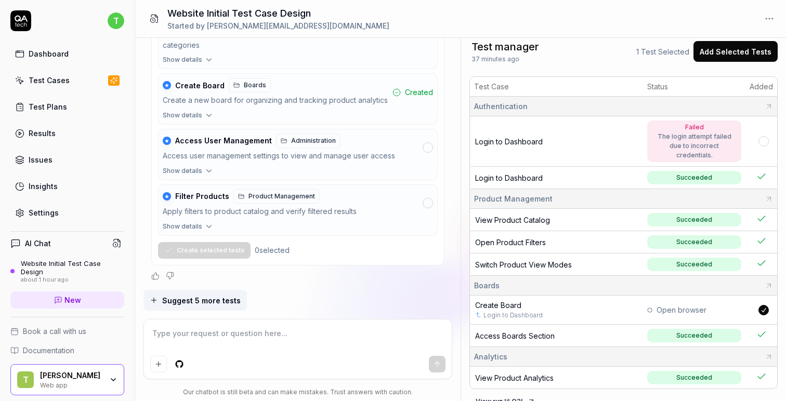 This screenshot has width=786, height=401. What do you see at coordinates (72, 280) in the screenshot?
I see `div: about 1 hour ago` at bounding box center [72, 280].